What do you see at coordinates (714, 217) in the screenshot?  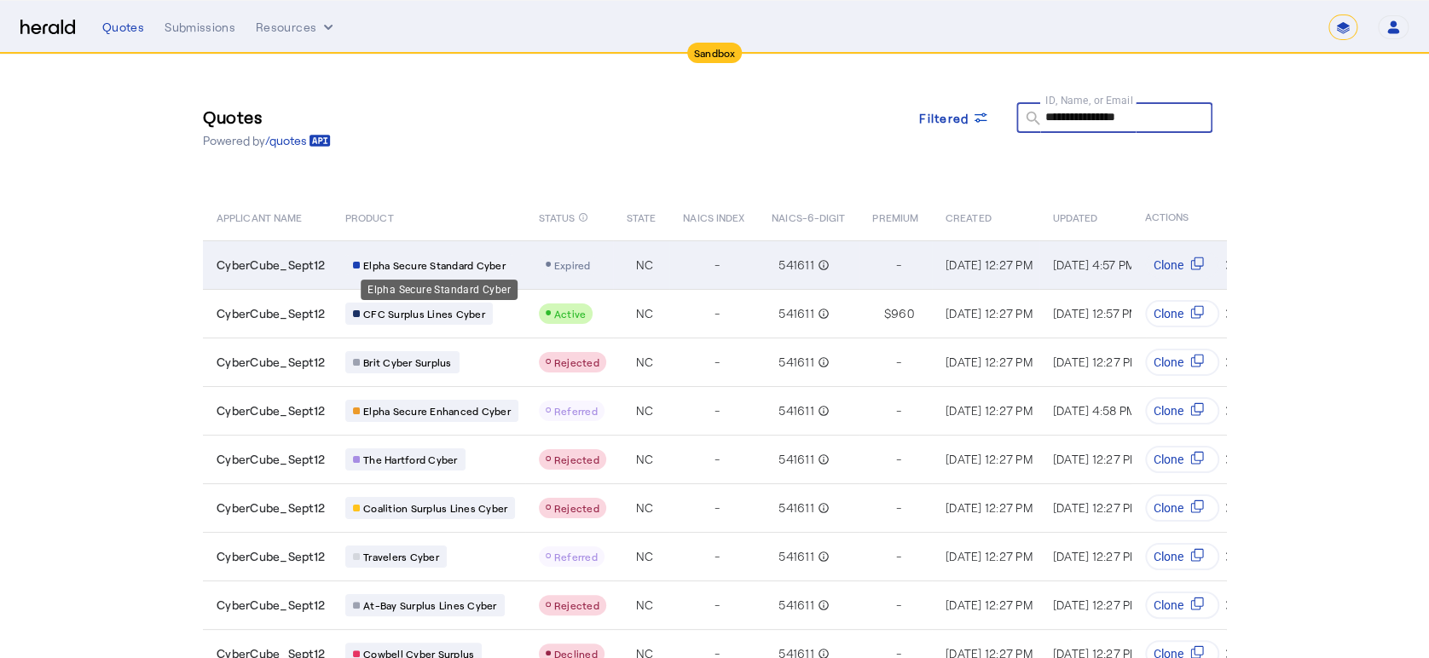 I see `span: NAICS INDEX` at bounding box center [714, 217].